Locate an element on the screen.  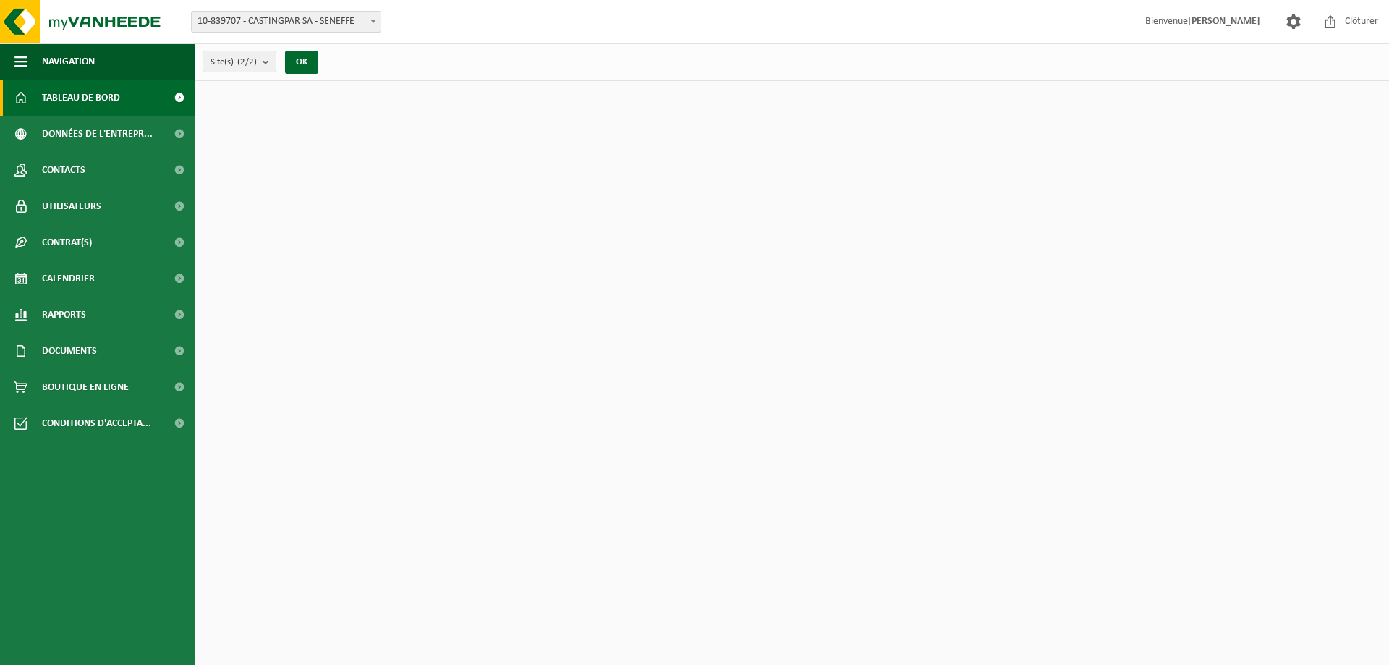
span: Rapports is located at coordinates (64, 315).